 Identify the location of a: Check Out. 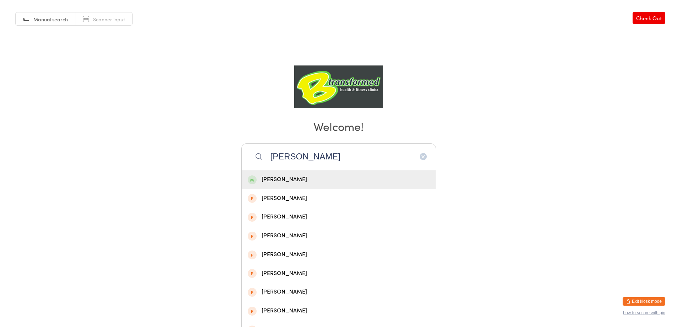
(649, 18).